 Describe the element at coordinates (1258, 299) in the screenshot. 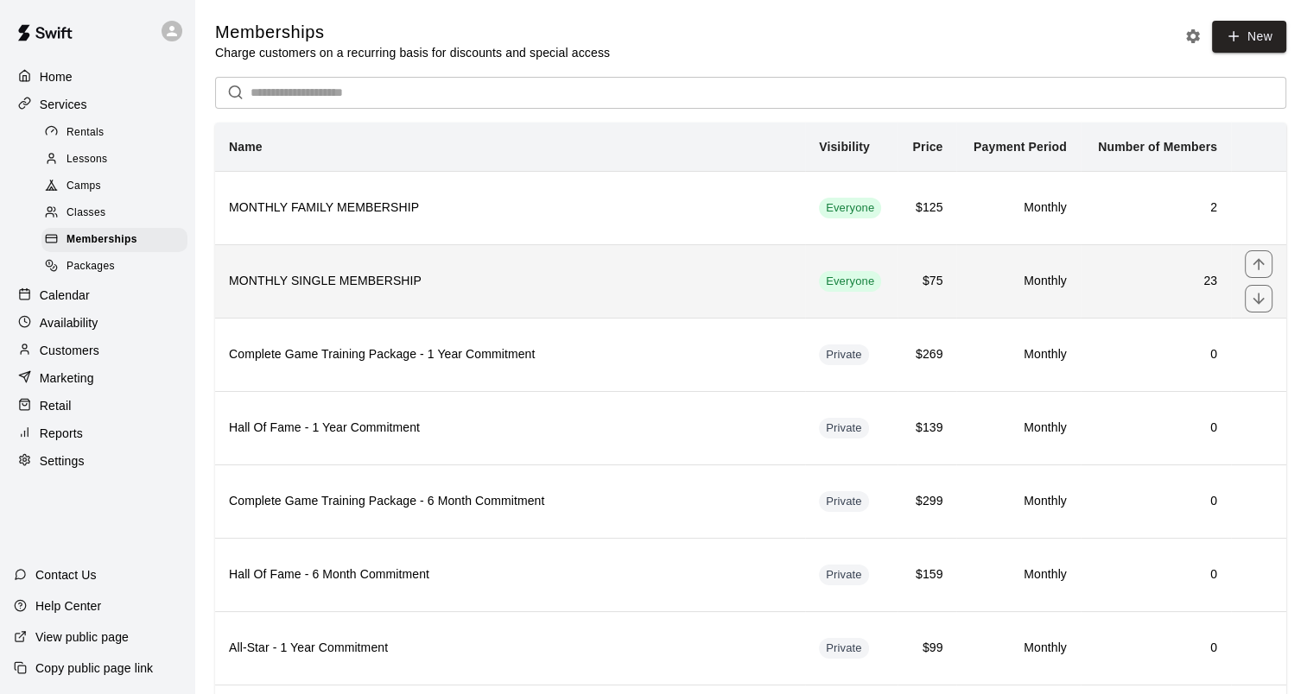

I see `button: move item down` at that location.